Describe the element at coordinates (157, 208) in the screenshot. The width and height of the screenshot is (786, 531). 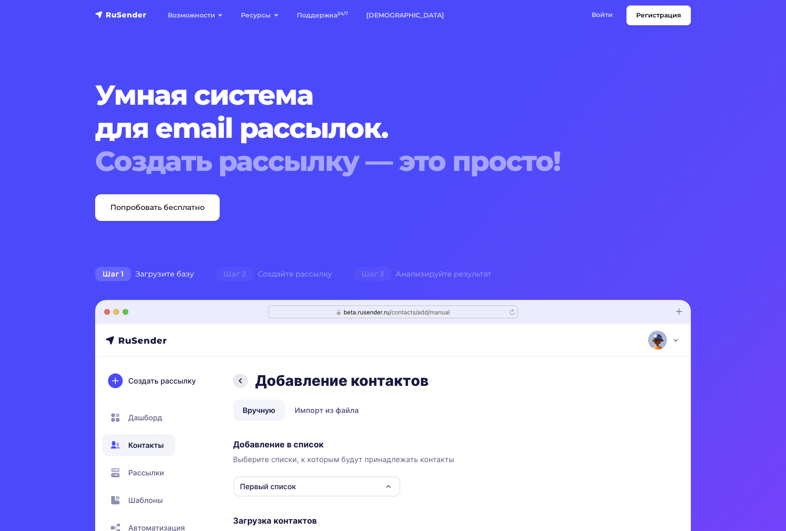
I see `a: Попробовать бесплатно` at that location.